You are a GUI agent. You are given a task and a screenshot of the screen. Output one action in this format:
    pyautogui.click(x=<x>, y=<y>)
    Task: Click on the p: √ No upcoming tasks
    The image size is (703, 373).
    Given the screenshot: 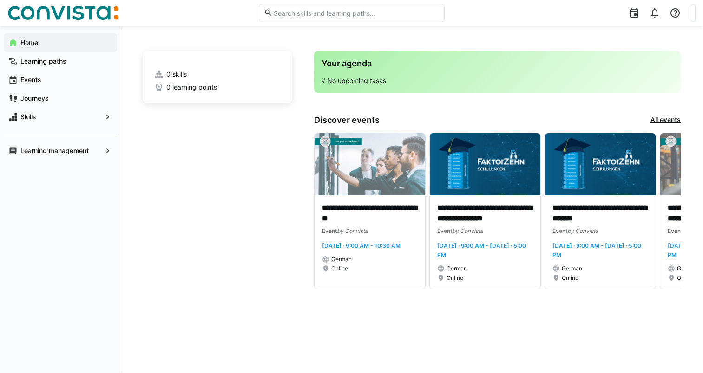 What is the action you would take?
    pyautogui.click(x=497, y=81)
    